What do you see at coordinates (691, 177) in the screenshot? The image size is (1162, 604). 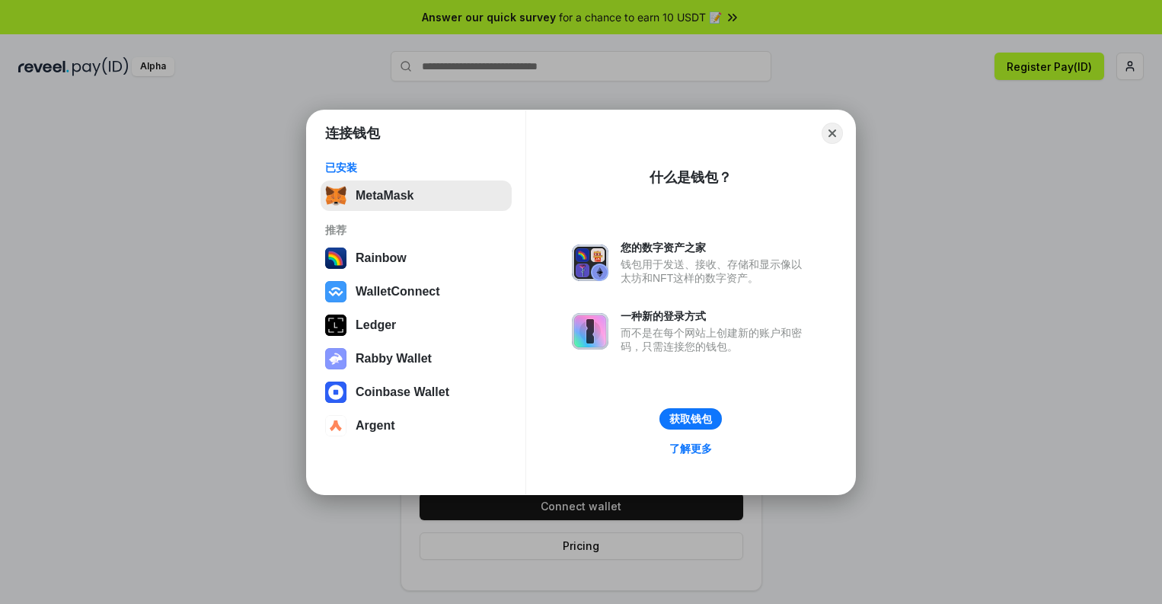 I see `div: 什么是钱包？` at bounding box center [691, 177].